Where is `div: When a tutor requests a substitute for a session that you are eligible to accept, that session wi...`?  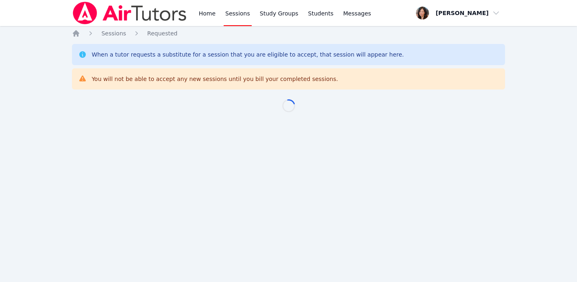 div: When a tutor requests a substitute for a session that you are eligible to accept, that session wi... is located at coordinates (248, 54).